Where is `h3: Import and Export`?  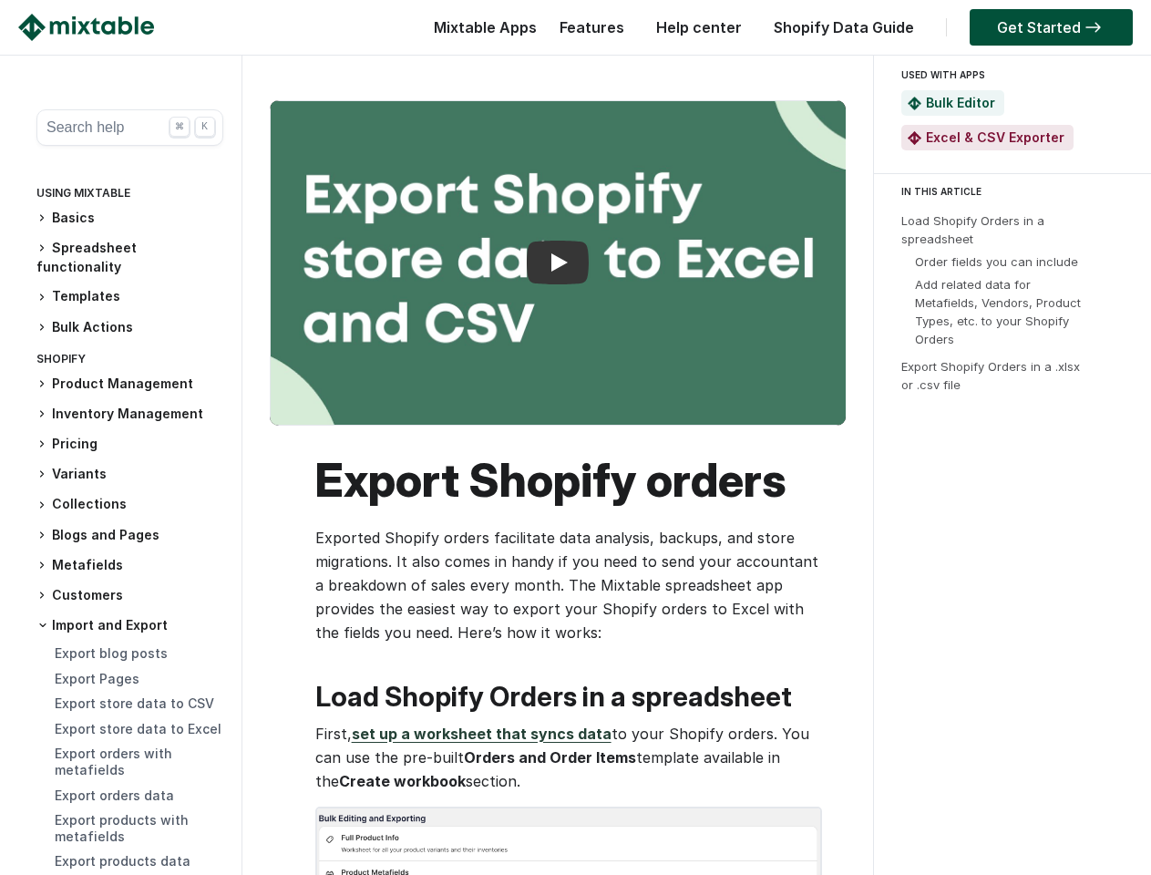
h3: Import and Export is located at coordinates (129, 625).